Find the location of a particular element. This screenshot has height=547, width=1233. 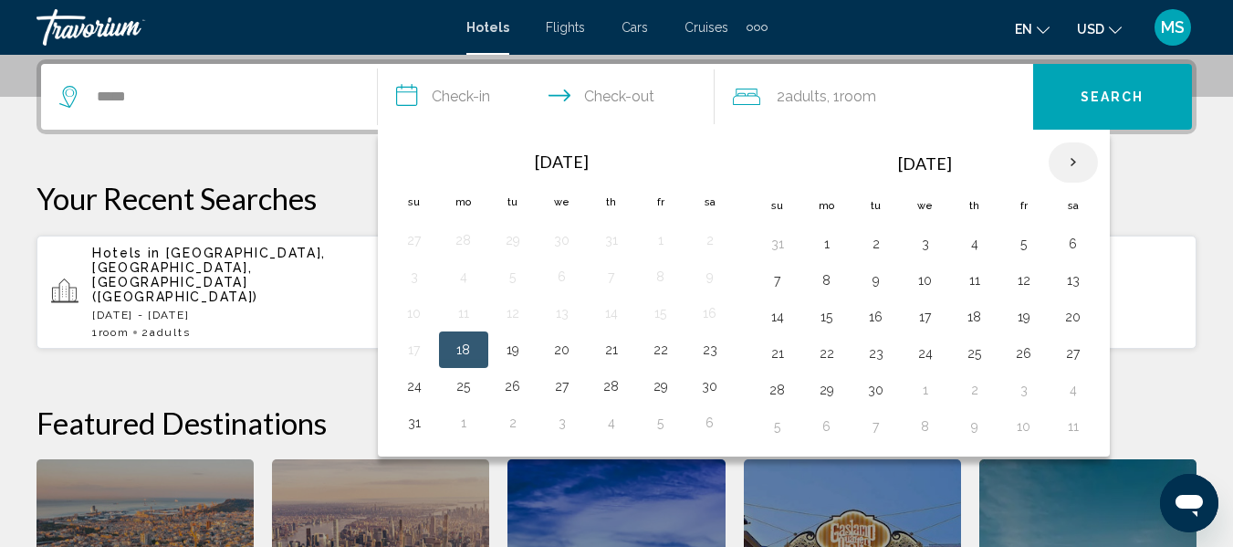

button: Day 15 is located at coordinates (661, 313).